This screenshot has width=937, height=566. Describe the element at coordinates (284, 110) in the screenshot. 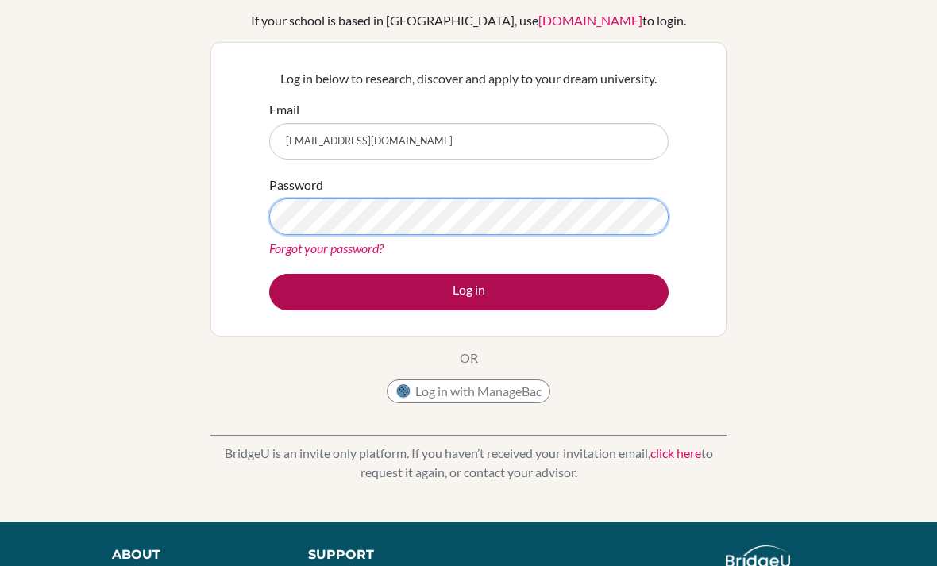

I see `label: Email` at that location.